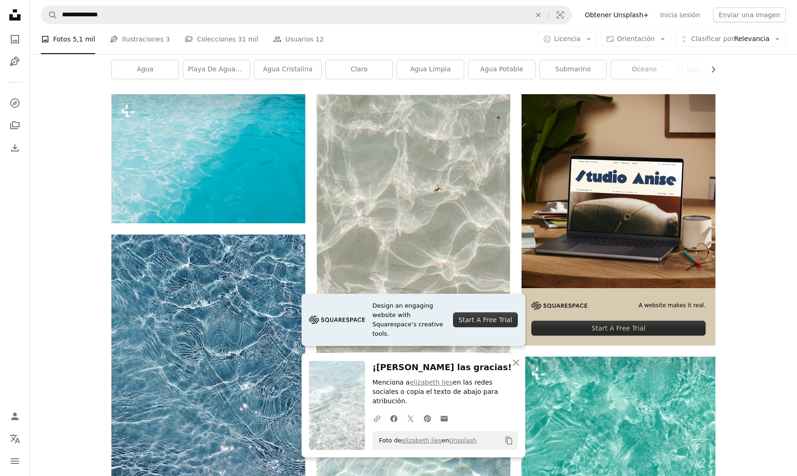 The height and width of the screenshot is (476, 797). Describe the element at coordinates (221, 39) in the screenshot. I see `a: Colecciones 31 mil` at that location.